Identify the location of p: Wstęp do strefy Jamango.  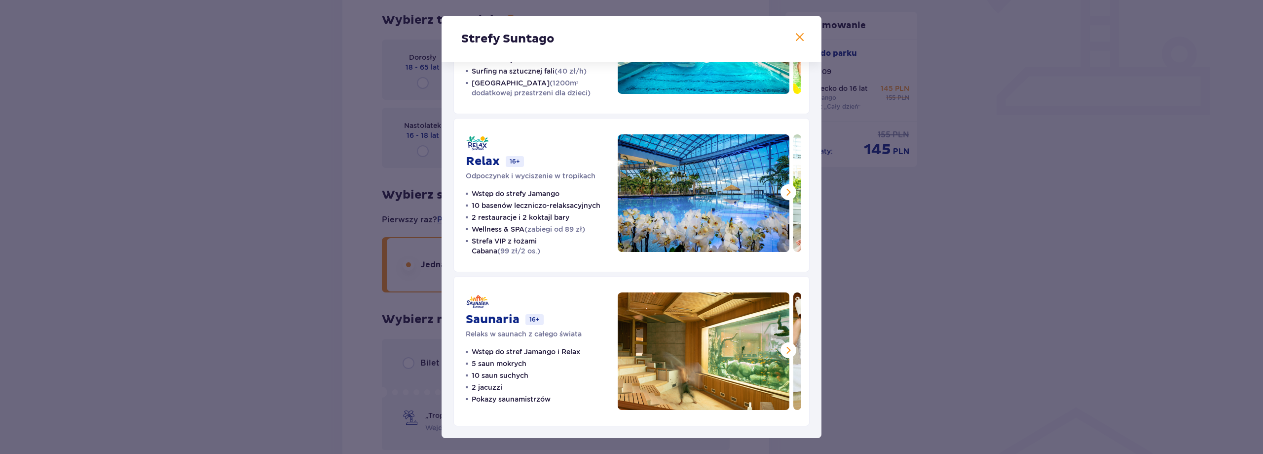
(516, 193).